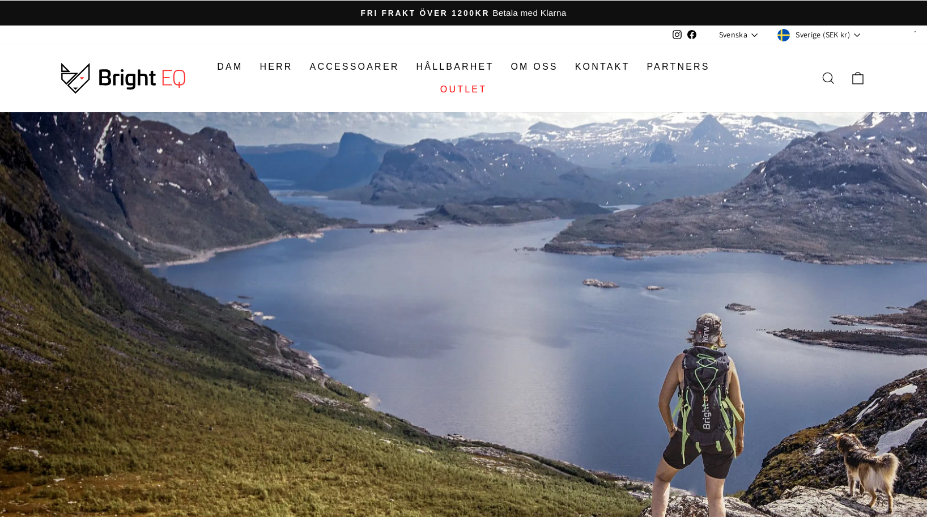 The width and height of the screenshot is (927, 517). What do you see at coordinates (276, 67) in the screenshot?
I see `a: Herr` at bounding box center [276, 67].